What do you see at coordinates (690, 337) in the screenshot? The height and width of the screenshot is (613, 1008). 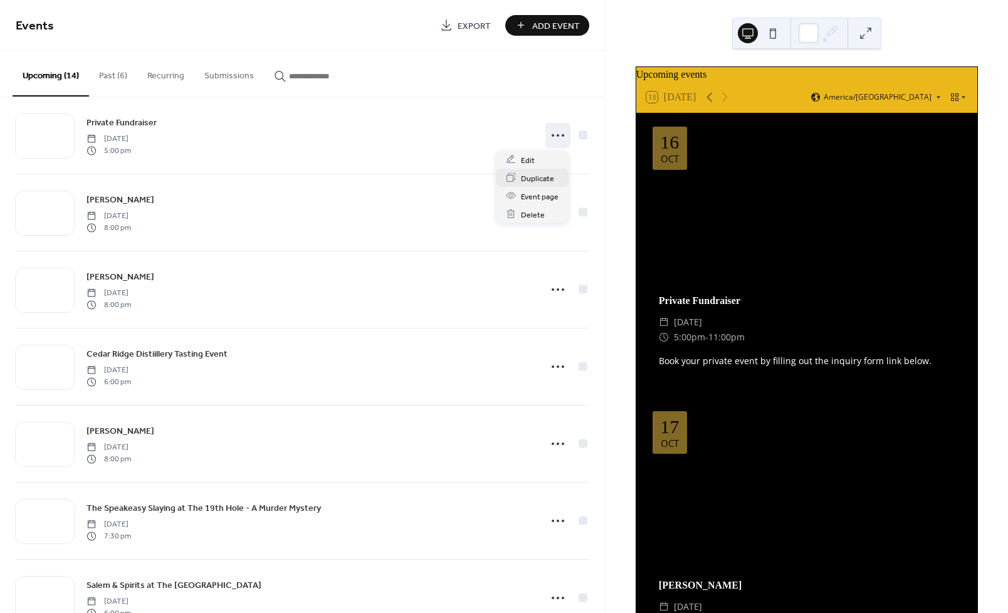 I see `span: 5:00pm` at bounding box center [690, 337].